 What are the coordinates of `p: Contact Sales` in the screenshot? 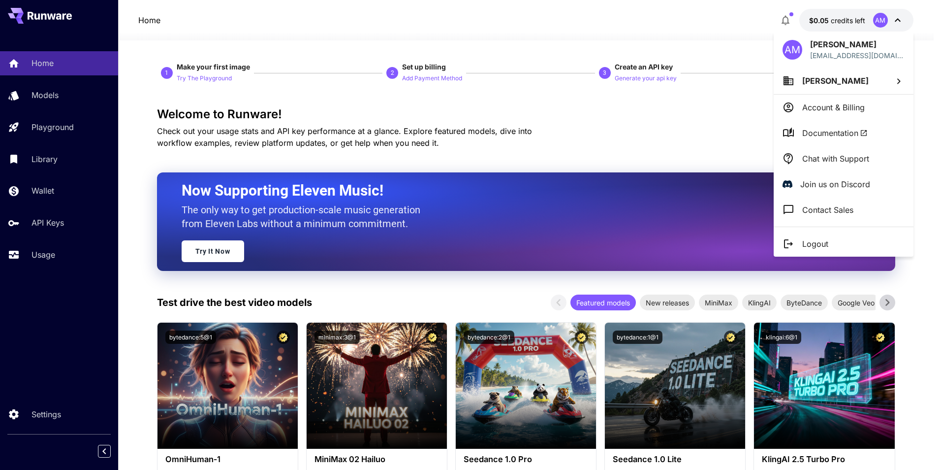 It's located at (828, 210).